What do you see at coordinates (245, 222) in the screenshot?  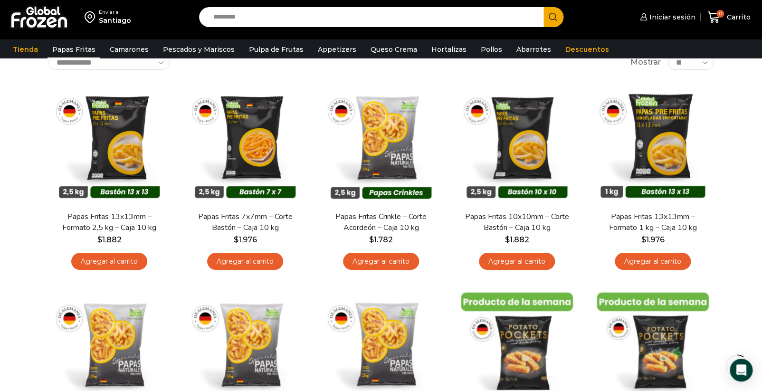 I see `a: Papas Fritas 7x7mm – Corte Bastón – Caja 10 kg` at bounding box center [245, 222].